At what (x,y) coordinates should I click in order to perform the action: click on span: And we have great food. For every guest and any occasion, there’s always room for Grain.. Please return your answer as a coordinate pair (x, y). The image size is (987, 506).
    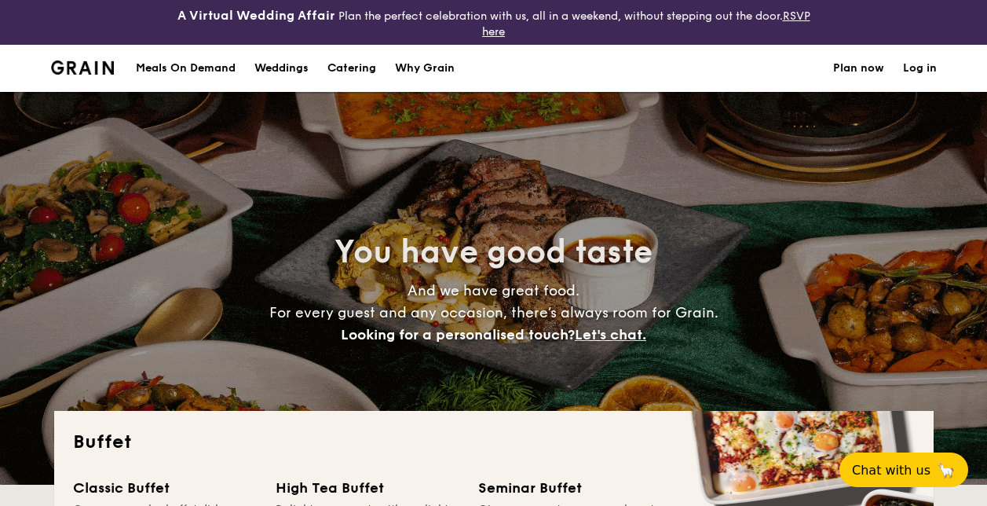
    Looking at the image, I should click on (494, 312).